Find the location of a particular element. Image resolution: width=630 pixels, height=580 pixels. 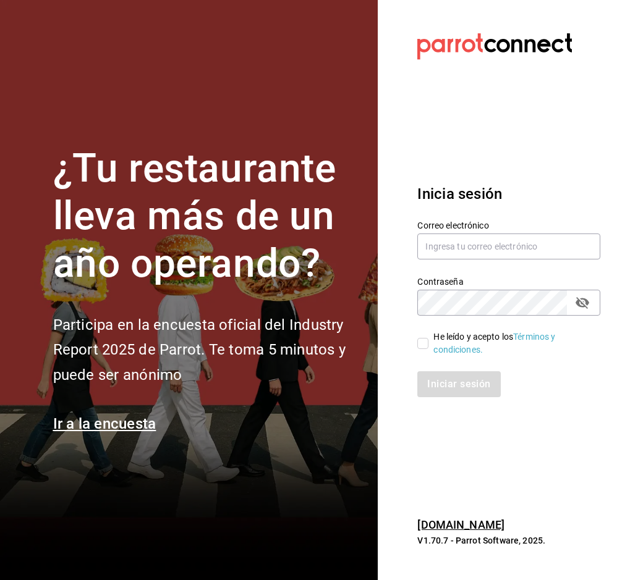

label: Contraseña is located at coordinates (509, 282).